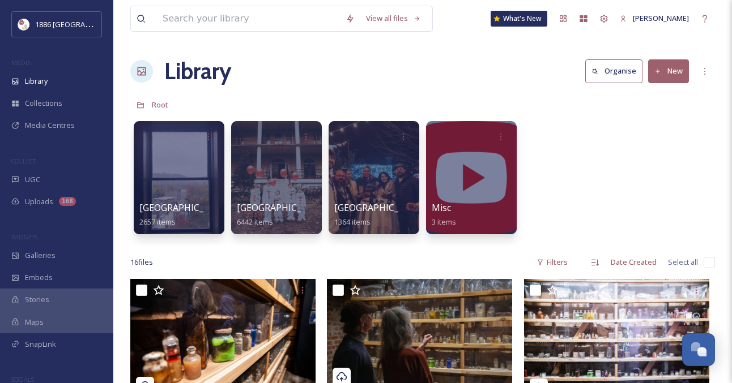 This screenshot has width=732, height=383. Describe the element at coordinates (198, 71) in the screenshot. I see `a: Library` at that location.